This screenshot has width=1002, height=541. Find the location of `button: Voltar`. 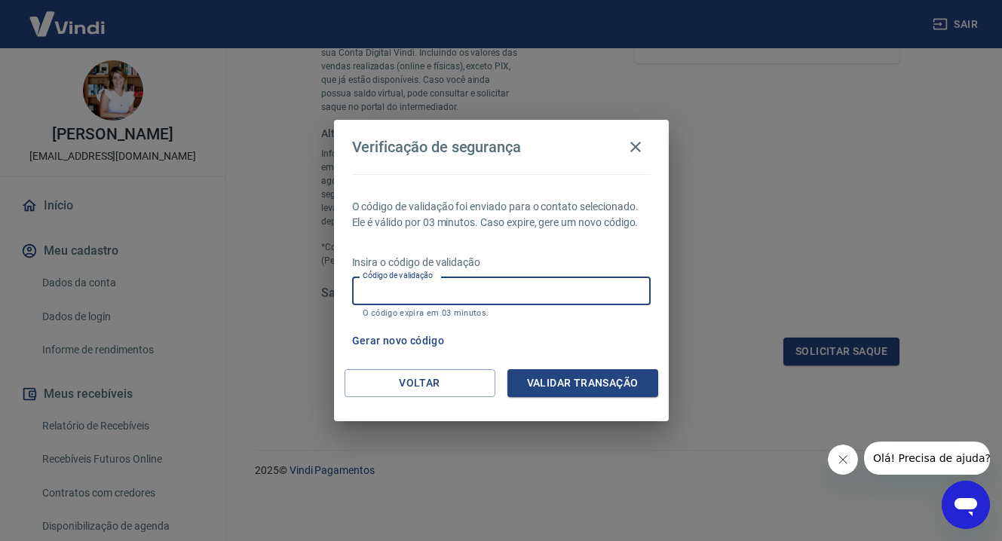

button: Voltar is located at coordinates (420, 383).